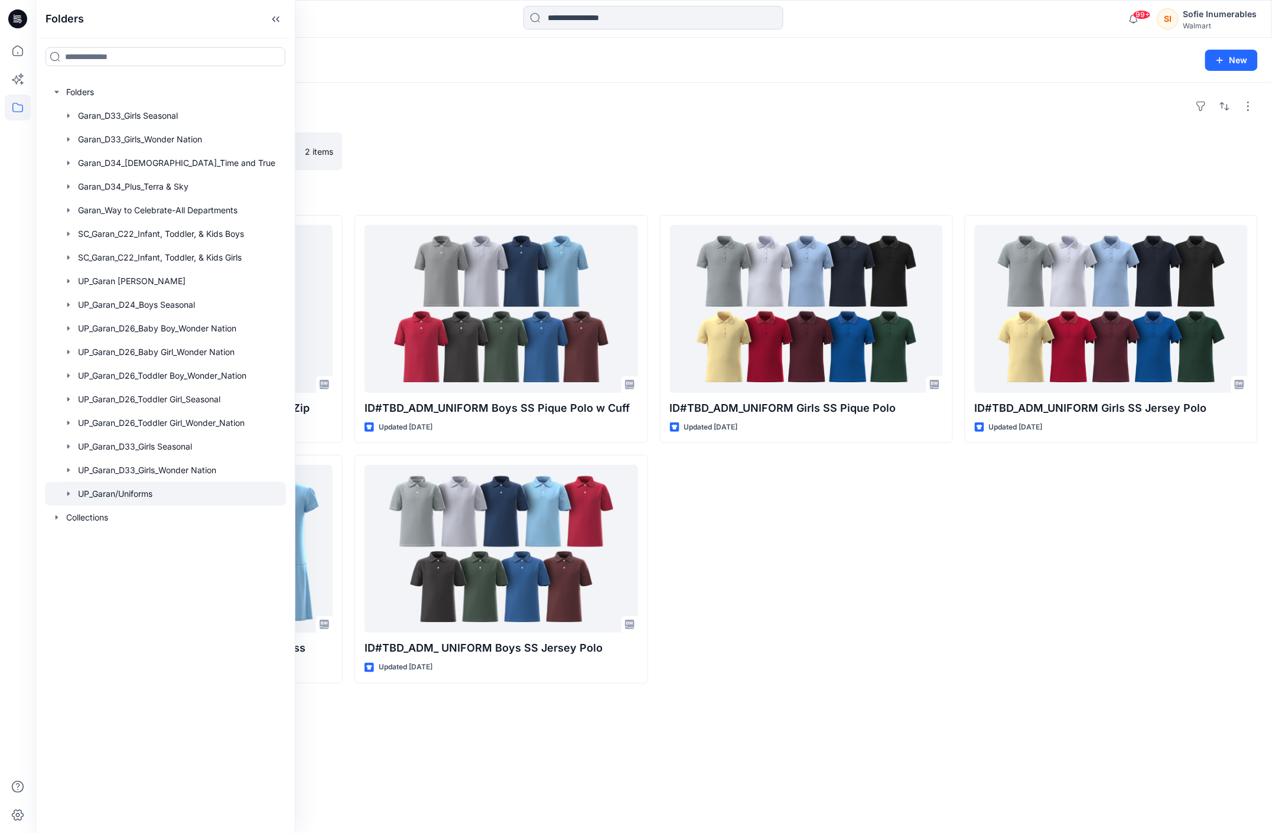 Image resolution: width=1272 pixels, height=833 pixels. What do you see at coordinates (1111, 408) in the screenshot?
I see `p: ID#TBD_ADM_UNIFORM Girls SS Jersey Polo` at bounding box center [1111, 408].